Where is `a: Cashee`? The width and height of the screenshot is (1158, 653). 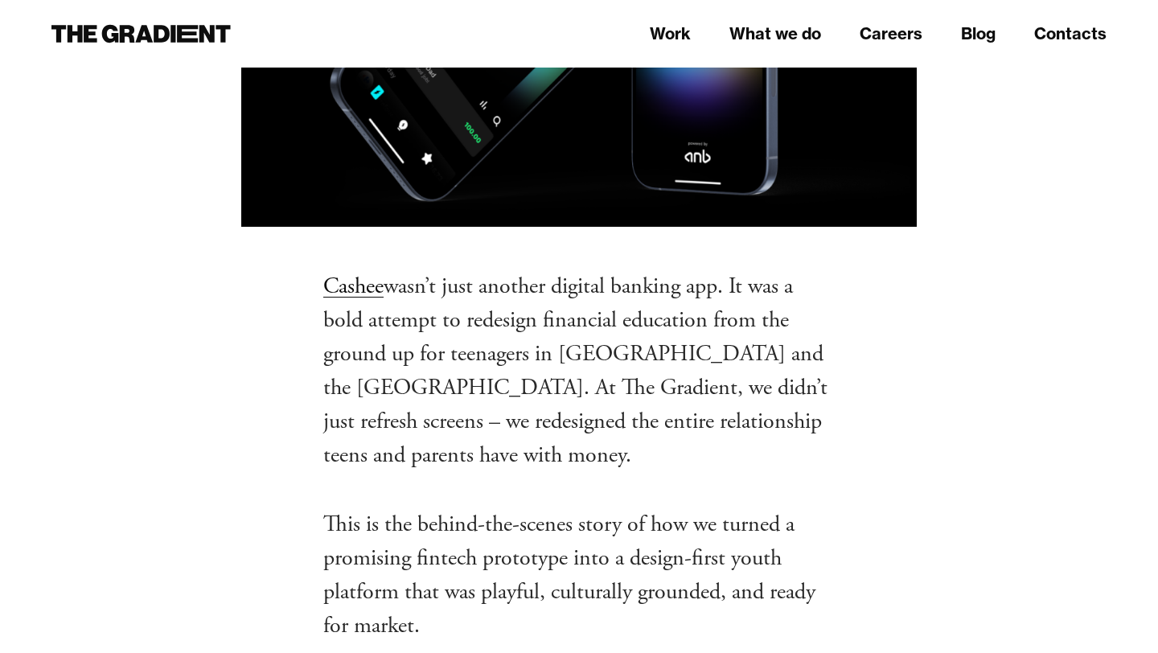 a: Cashee is located at coordinates (353, 286).